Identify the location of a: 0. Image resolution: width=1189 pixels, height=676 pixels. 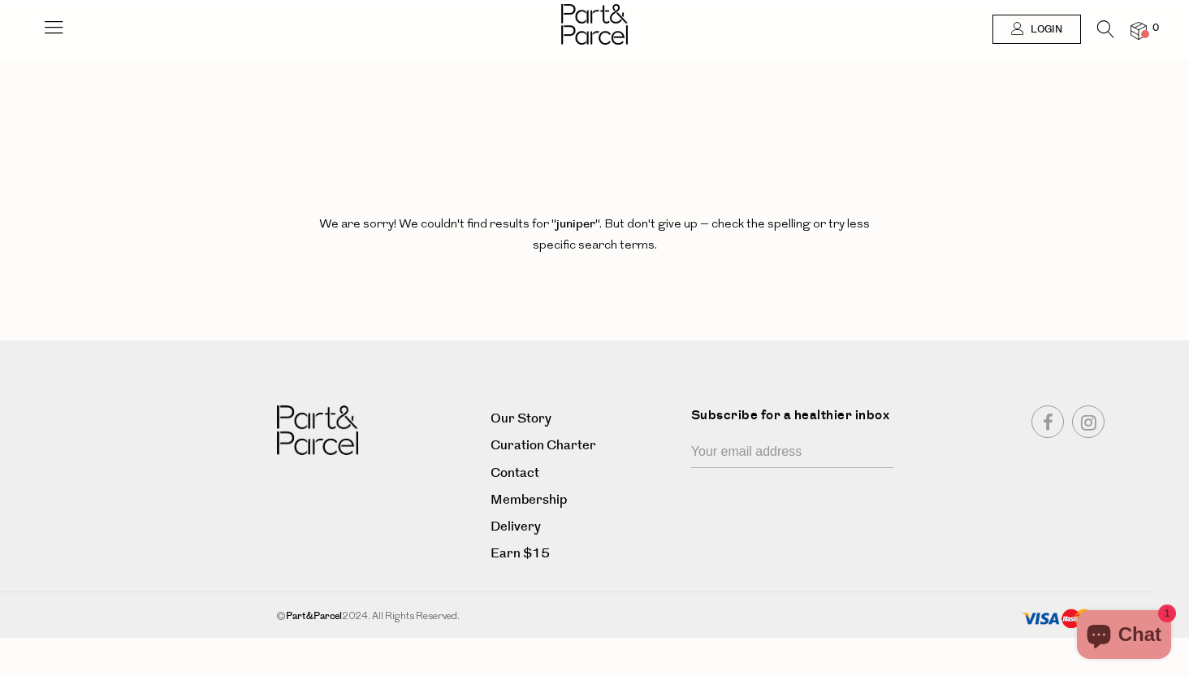
(1138, 30).